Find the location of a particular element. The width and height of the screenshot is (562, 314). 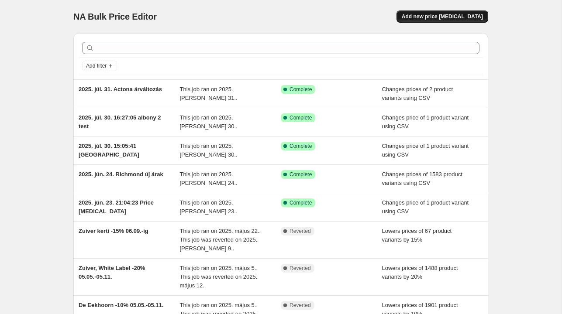

span: De Eekhoorn -10% 05.05.-05.11. is located at coordinates (121, 305).